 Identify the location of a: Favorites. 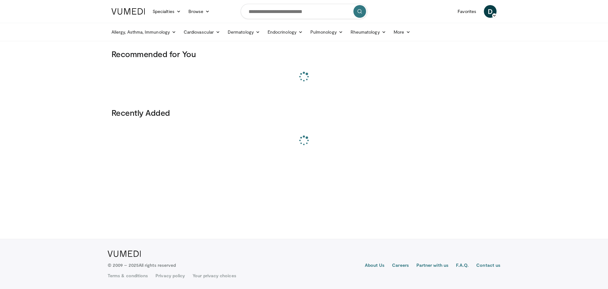
(467, 11).